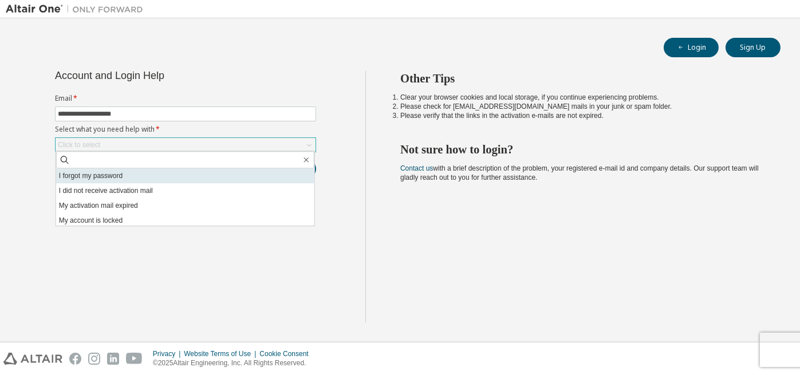  I want to click on img: altair_logo.svg, so click(33, 359).